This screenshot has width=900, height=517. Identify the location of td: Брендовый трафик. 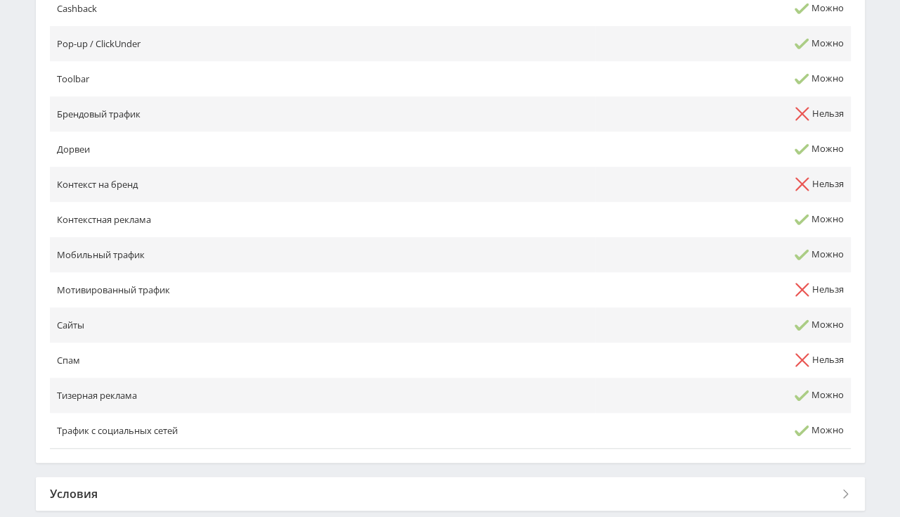
(323, 114).